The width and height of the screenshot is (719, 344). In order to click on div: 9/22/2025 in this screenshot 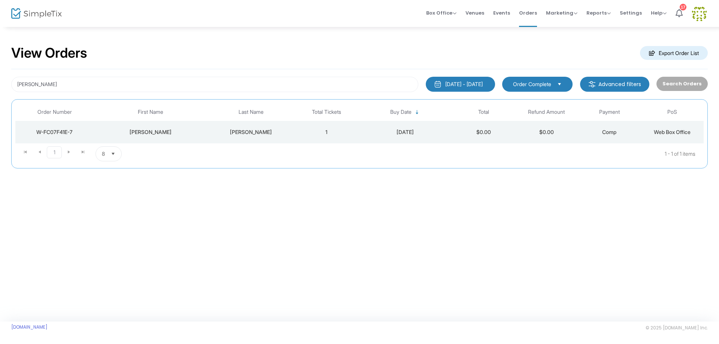, I will do `click(405, 132)`.